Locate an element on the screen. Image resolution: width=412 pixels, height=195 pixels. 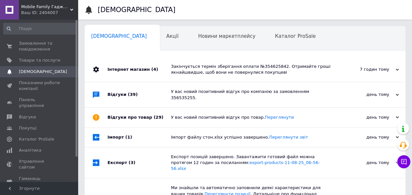
span: (39) is located at coordinates (133, 94).